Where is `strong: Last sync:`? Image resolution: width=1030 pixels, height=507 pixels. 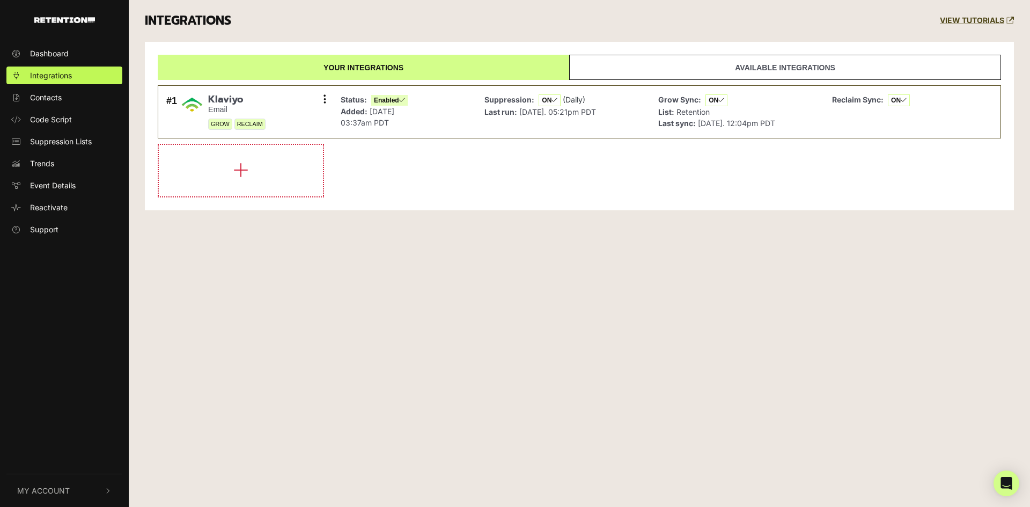
strong: Last sync: is located at coordinates (677, 123).